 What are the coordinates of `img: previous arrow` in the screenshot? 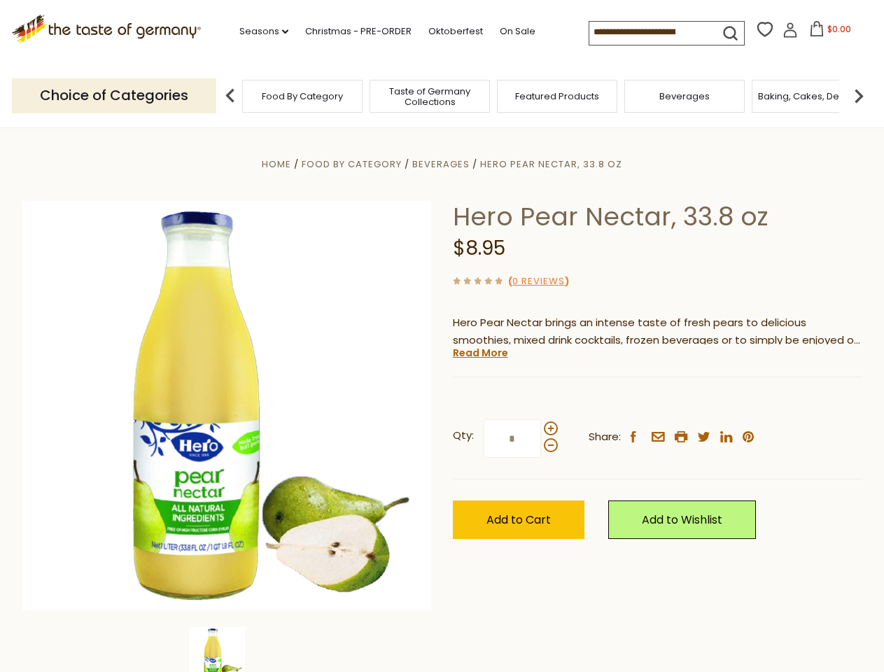 It's located at (230, 96).